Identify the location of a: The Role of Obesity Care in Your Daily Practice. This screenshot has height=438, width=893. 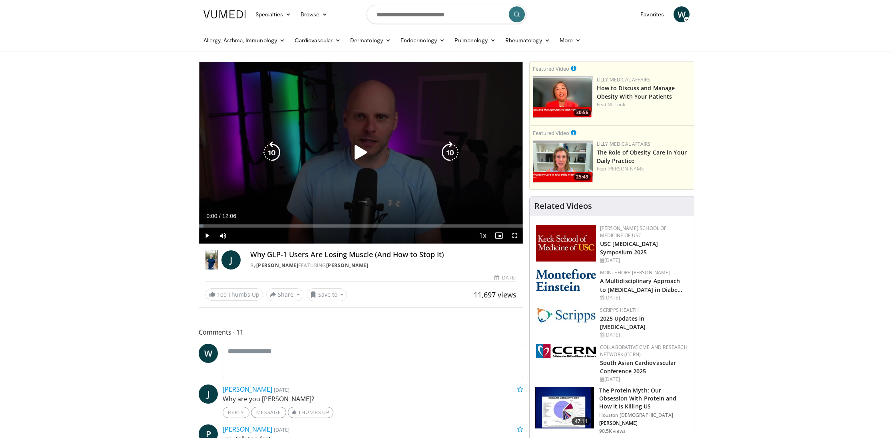
(641, 157).